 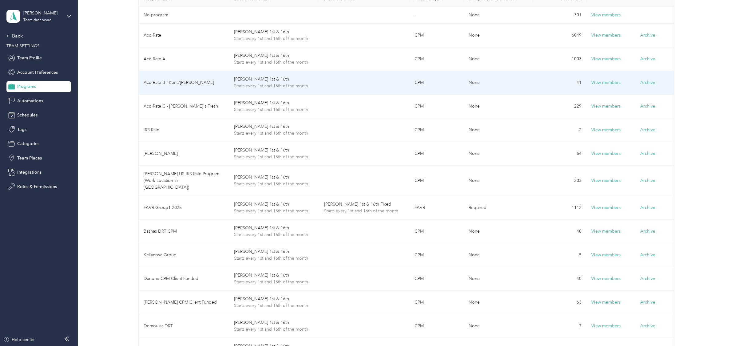 What do you see at coordinates (27, 115) in the screenshot?
I see `span: Schedules` at bounding box center [27, 115].